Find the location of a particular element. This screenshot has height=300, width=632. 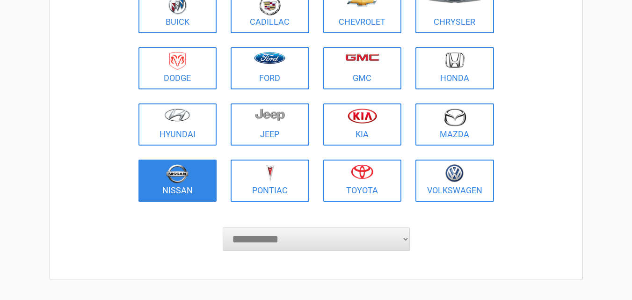

img: pontiac is located at coordinates (270, 173).